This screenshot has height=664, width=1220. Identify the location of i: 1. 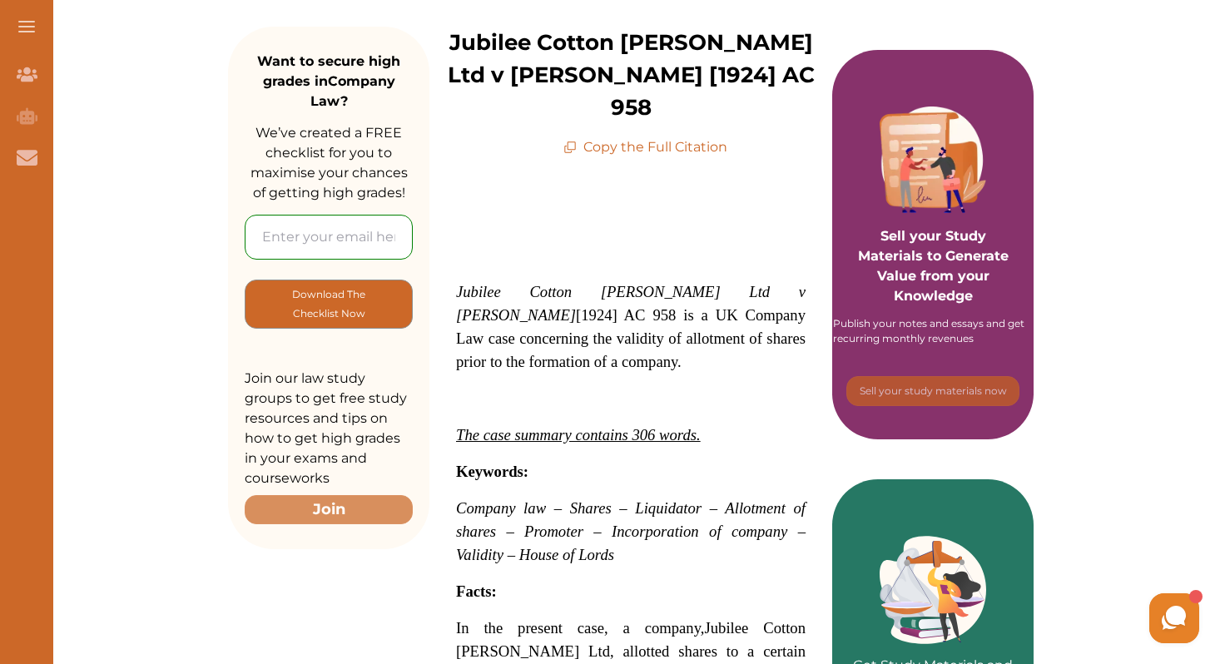
(375, 7).